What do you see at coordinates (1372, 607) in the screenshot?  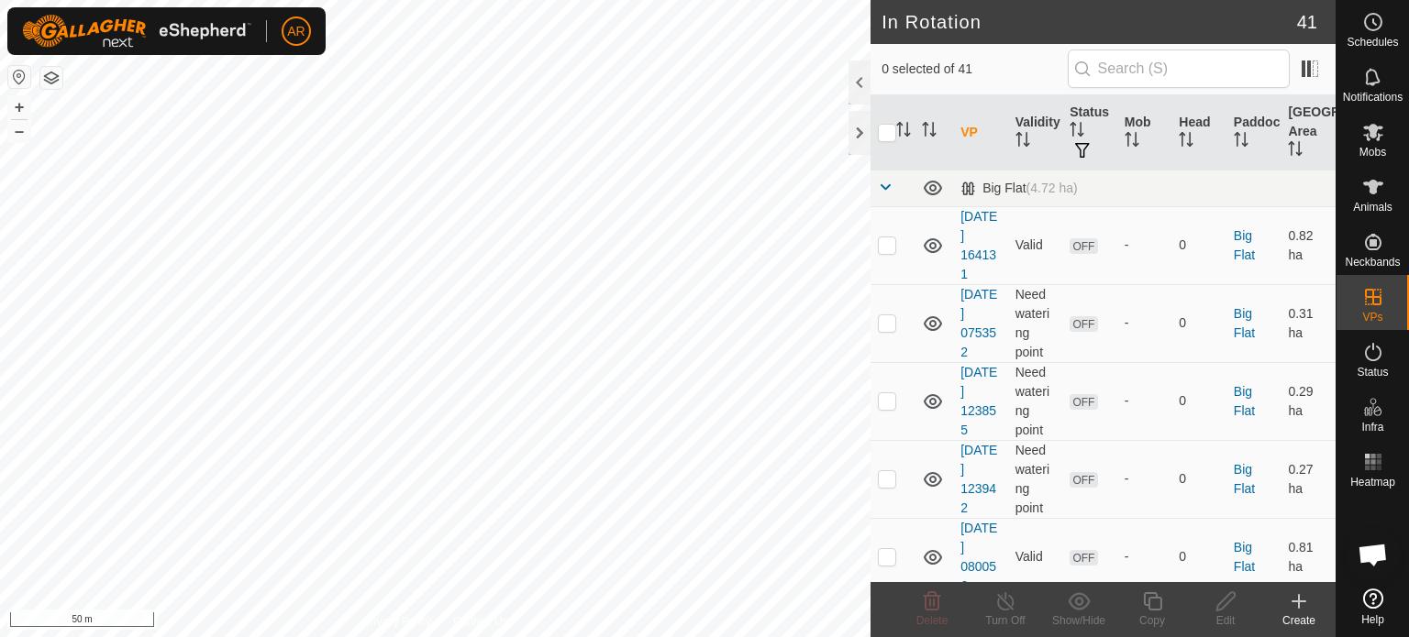 I see `a: Help` at bounding box center [1372, 607].